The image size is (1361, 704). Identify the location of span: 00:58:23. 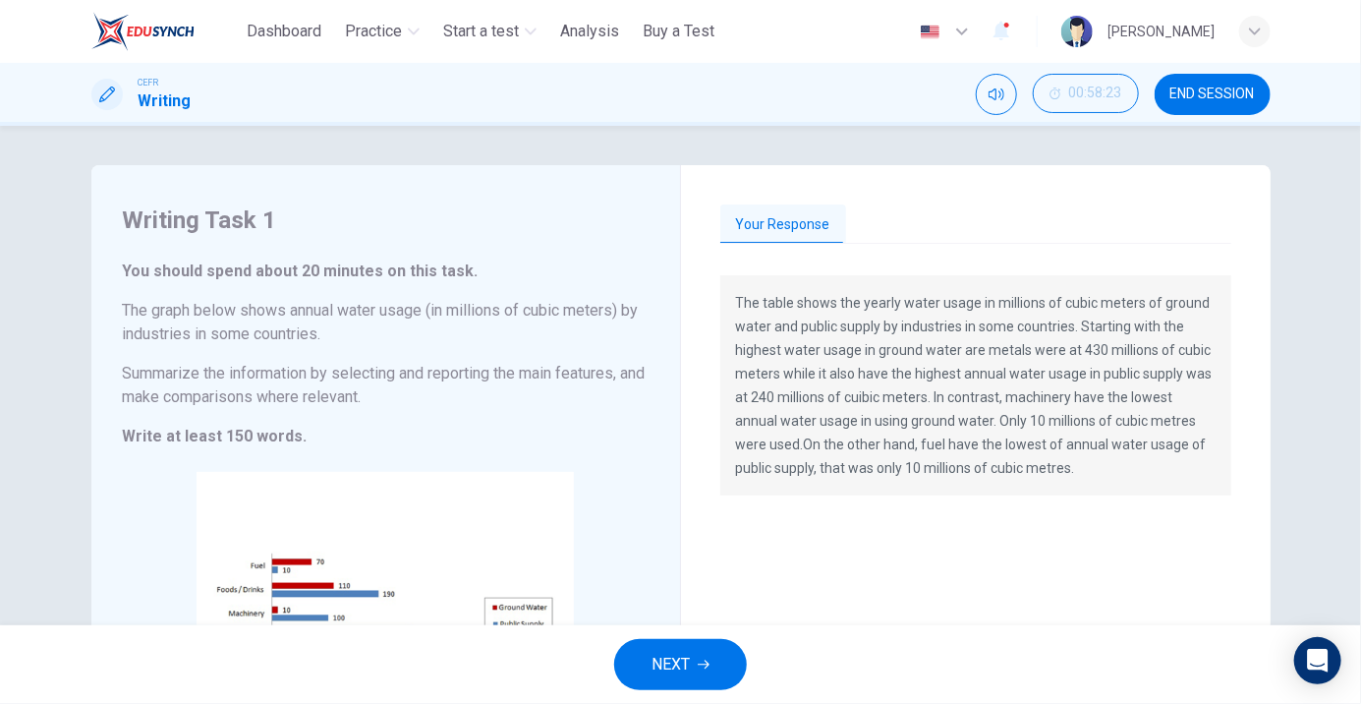
(1096, 93).